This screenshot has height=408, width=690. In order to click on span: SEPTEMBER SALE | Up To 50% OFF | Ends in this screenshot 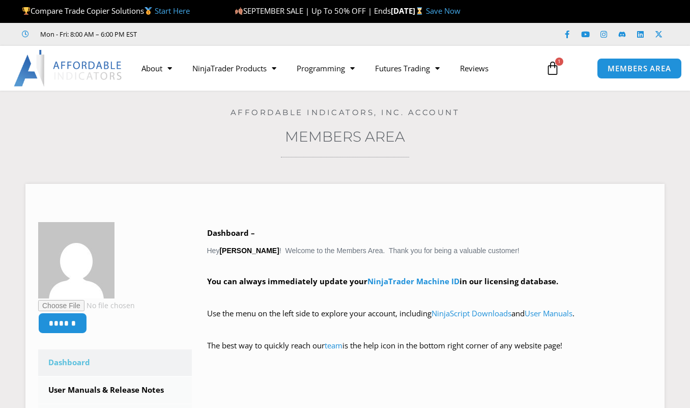, I will do `click(313, 11)`.